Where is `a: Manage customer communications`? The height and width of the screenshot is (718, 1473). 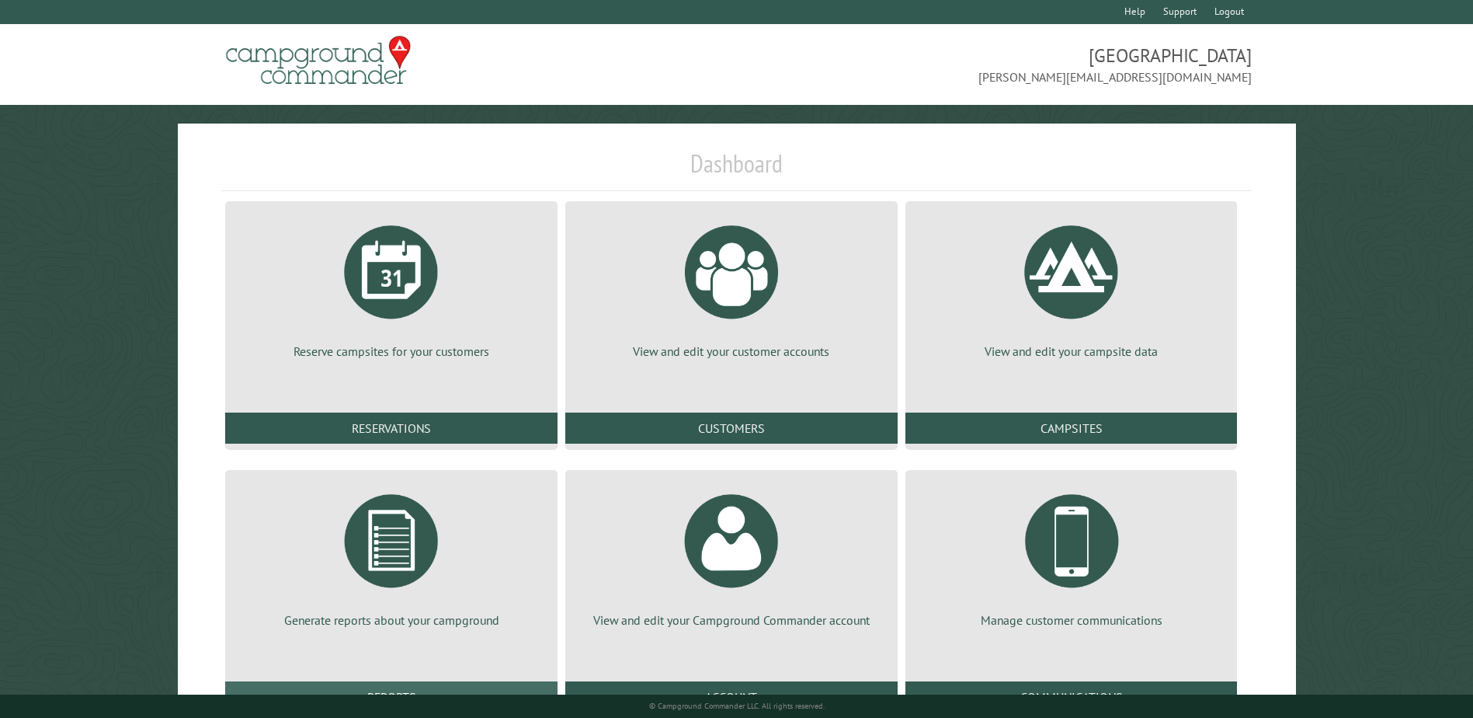
a: Manage customer communications is located at coordinates (1072, 555).